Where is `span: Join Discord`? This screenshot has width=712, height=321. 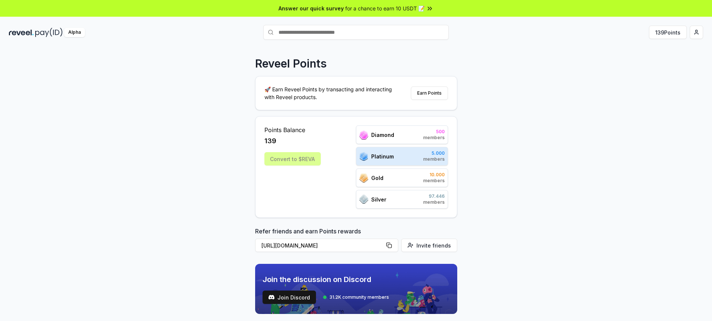
span: Join Discord is located at coordinates (294, 297).